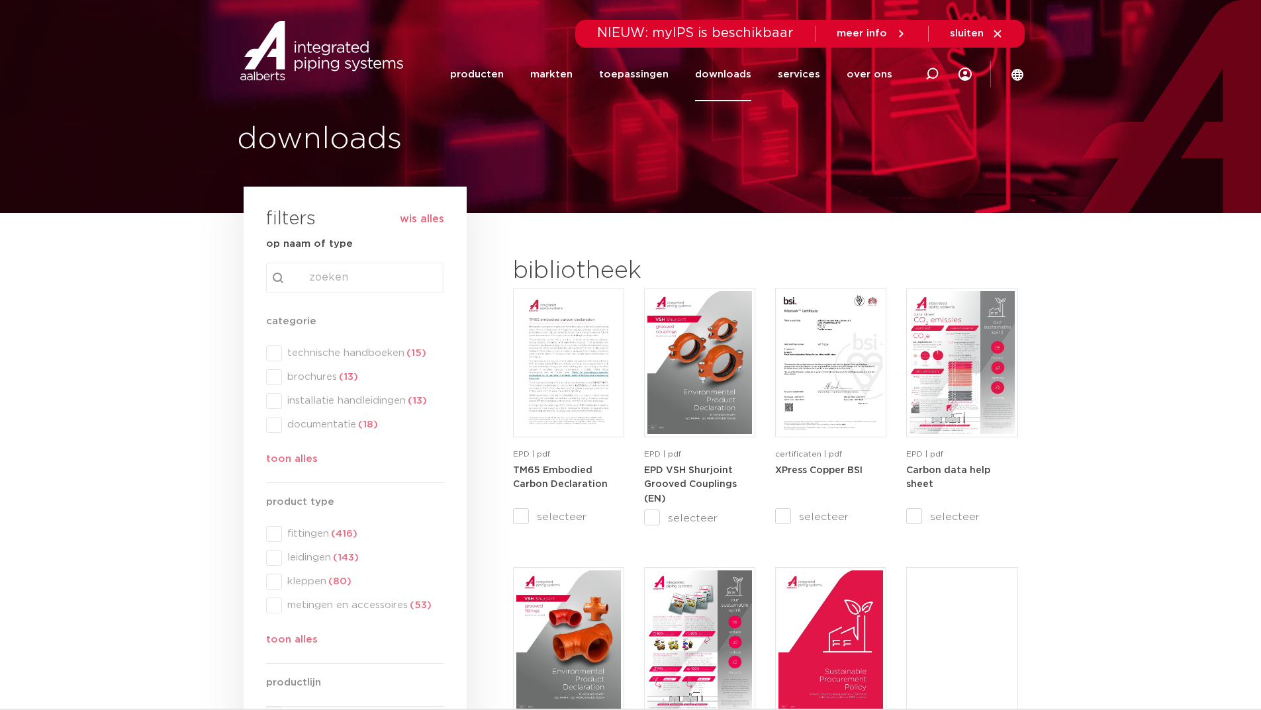 This screenshot has height=710, width=1261. Describe the element at coordinates (872, 34) in the screenshot. I see `a: meer info` at that location.